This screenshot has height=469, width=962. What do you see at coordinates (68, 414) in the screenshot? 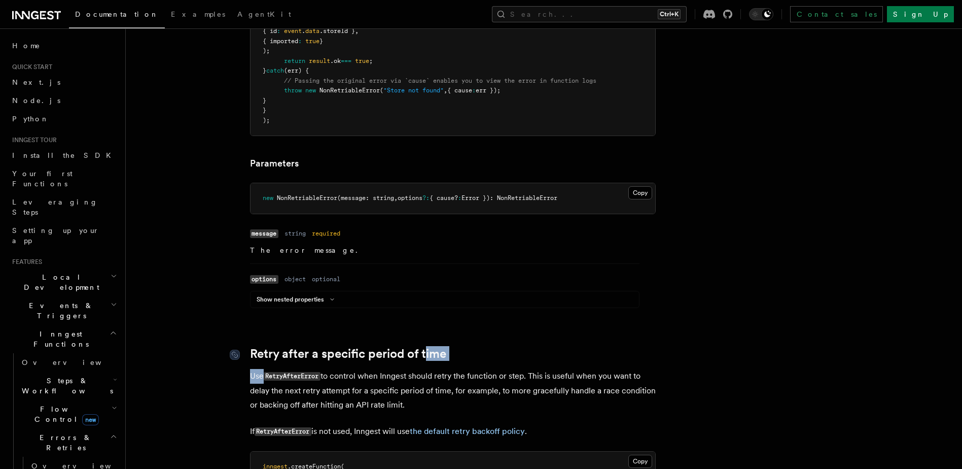
I see `button: Flow Controlnew` at bounding box center [68, 414].